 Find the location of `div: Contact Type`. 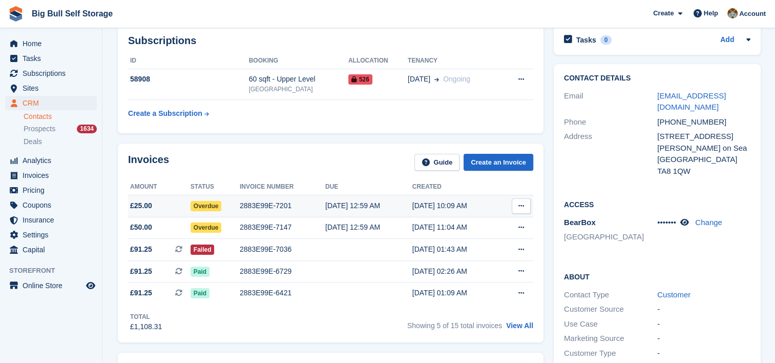

div: Contact Type is located at coordinates (611, 295).